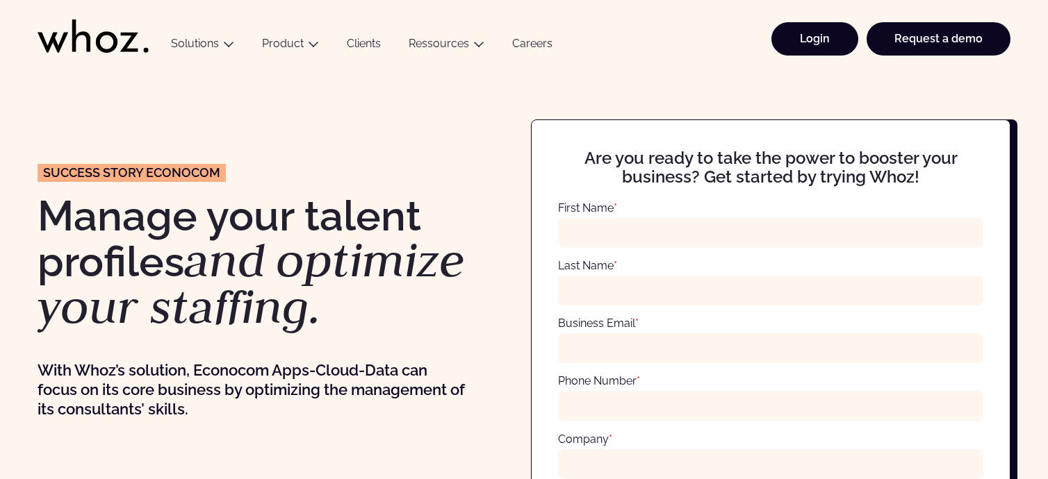 The width and height of the screenshot is (1048, 479). I want to click on button: Product, so click(290, 46).